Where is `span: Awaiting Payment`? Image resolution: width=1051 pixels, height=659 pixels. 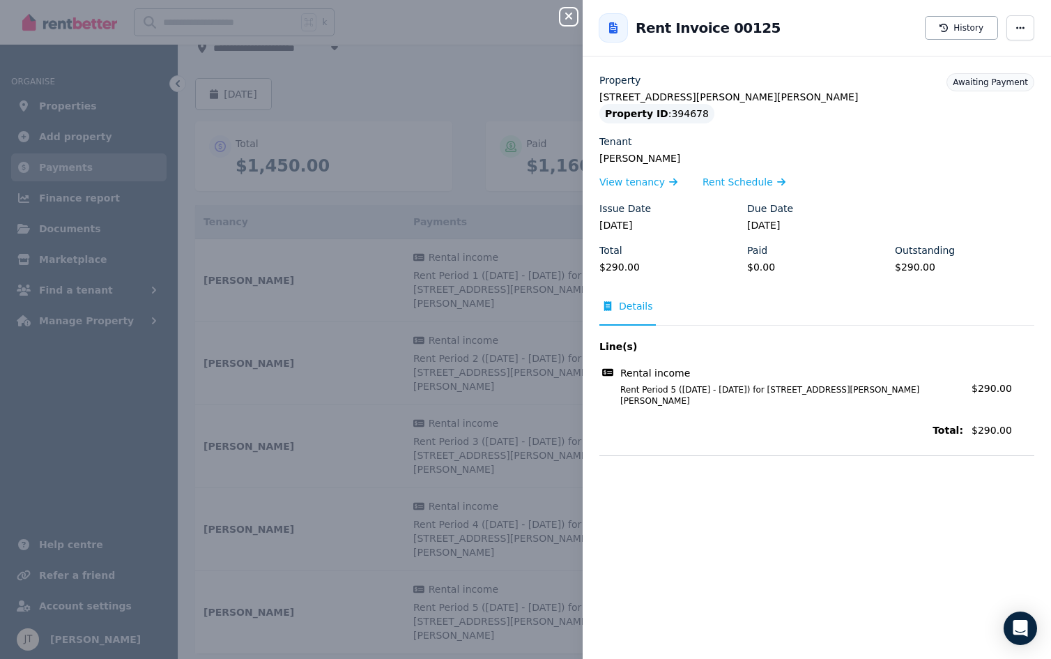
span: Awaiting Payment is located at coordinates (991, 82).